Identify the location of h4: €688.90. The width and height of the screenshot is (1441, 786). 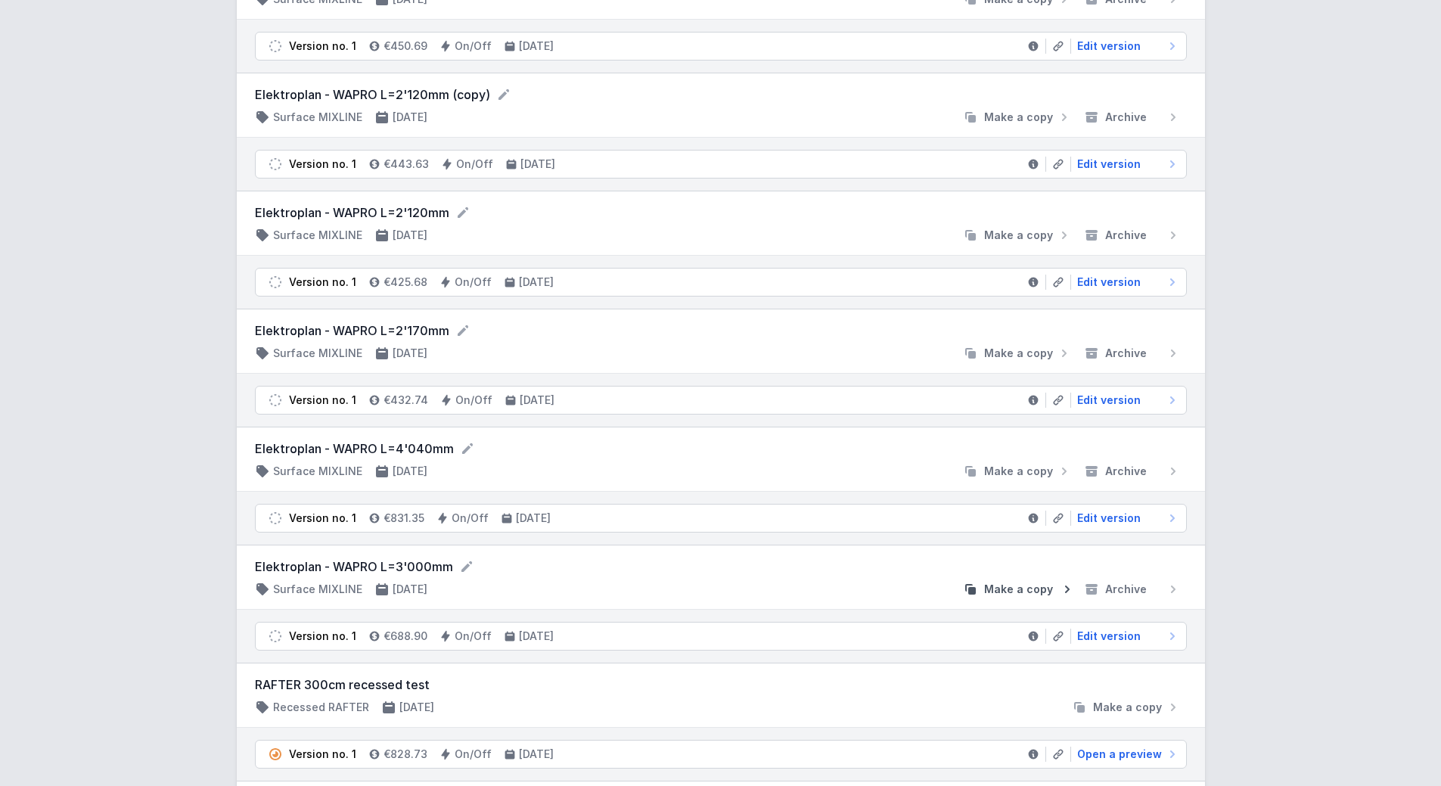
(405, 636).